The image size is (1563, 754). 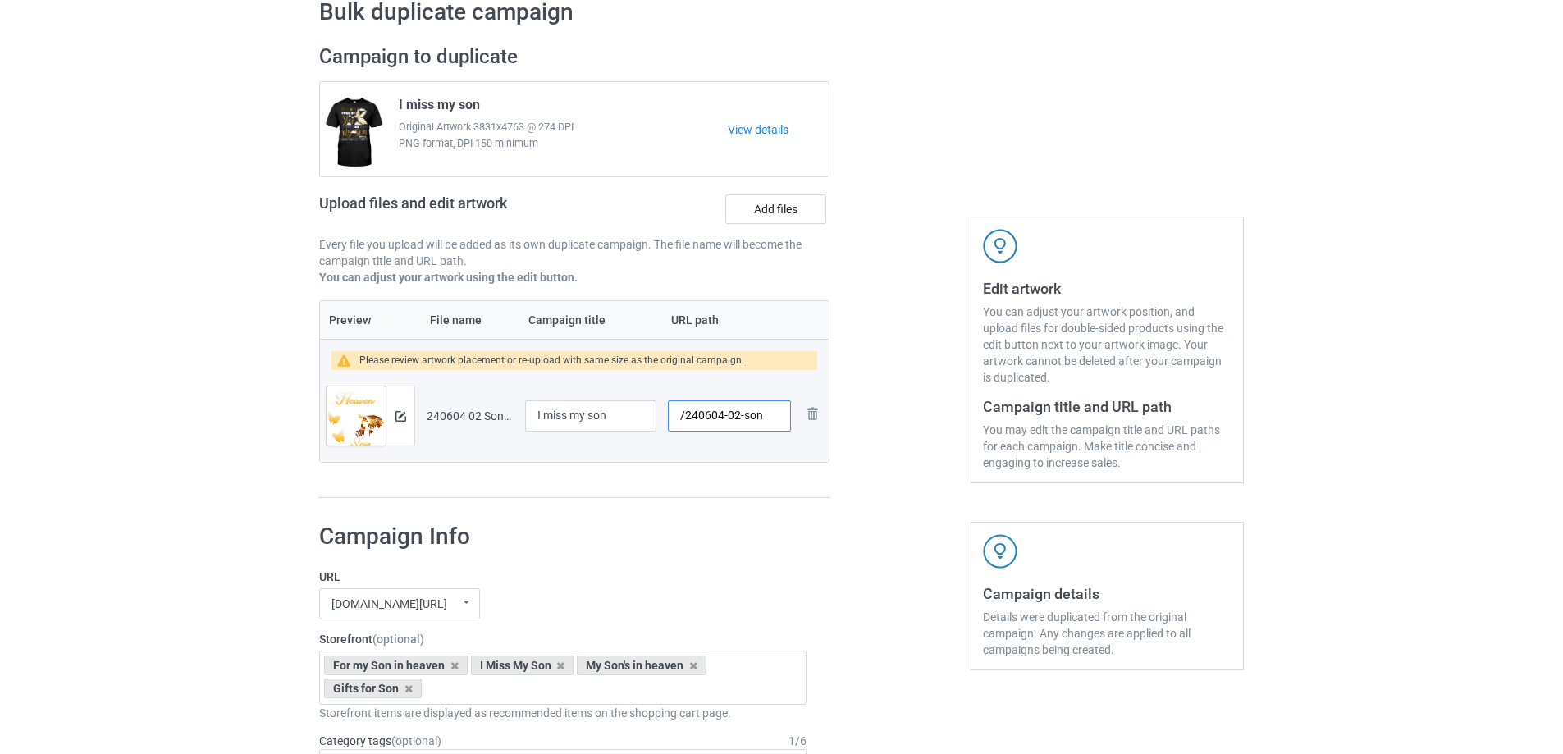 I want to click on h3: Edit artwork, so click(x=1106, y=288).